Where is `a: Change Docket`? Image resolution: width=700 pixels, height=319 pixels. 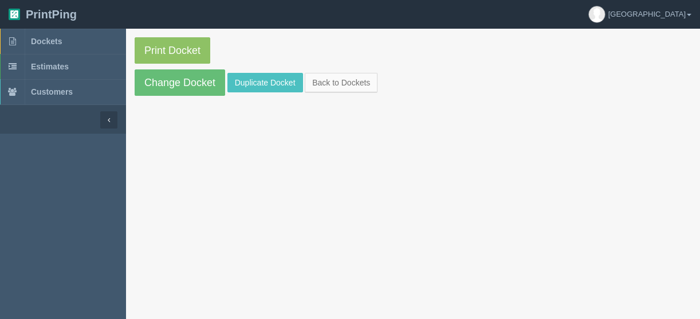 a: Change Docket is located at coordinates (180, 83).